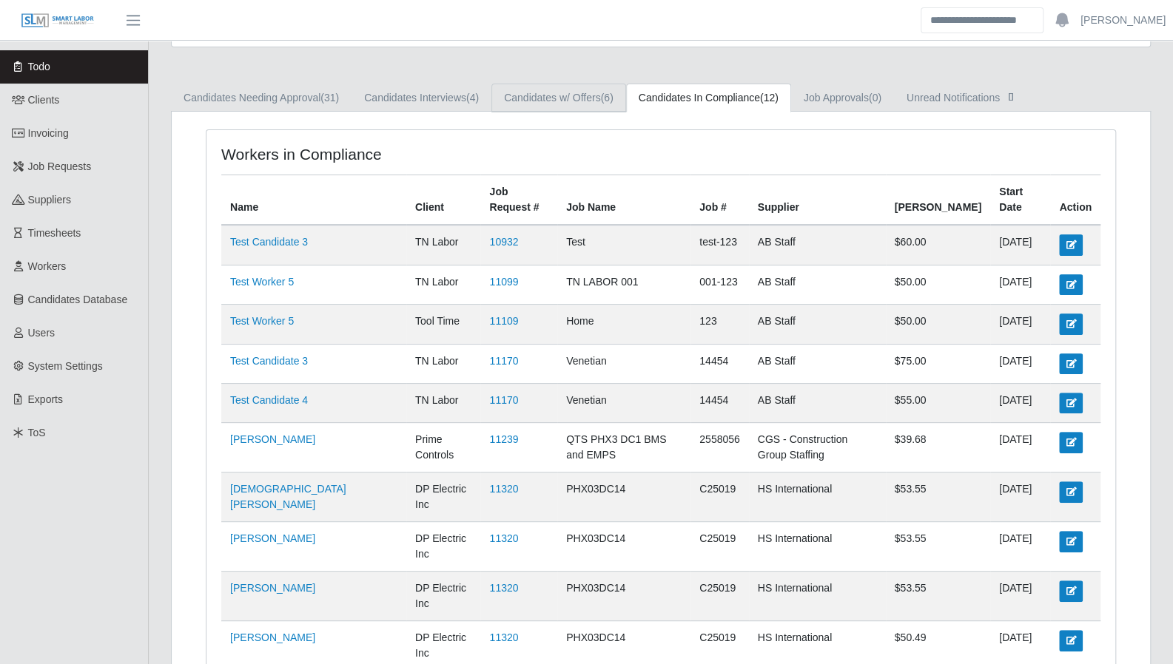 The width and height of the screenshot is (1173, 664). I want to click on td: $39.68, so click(937, 448).